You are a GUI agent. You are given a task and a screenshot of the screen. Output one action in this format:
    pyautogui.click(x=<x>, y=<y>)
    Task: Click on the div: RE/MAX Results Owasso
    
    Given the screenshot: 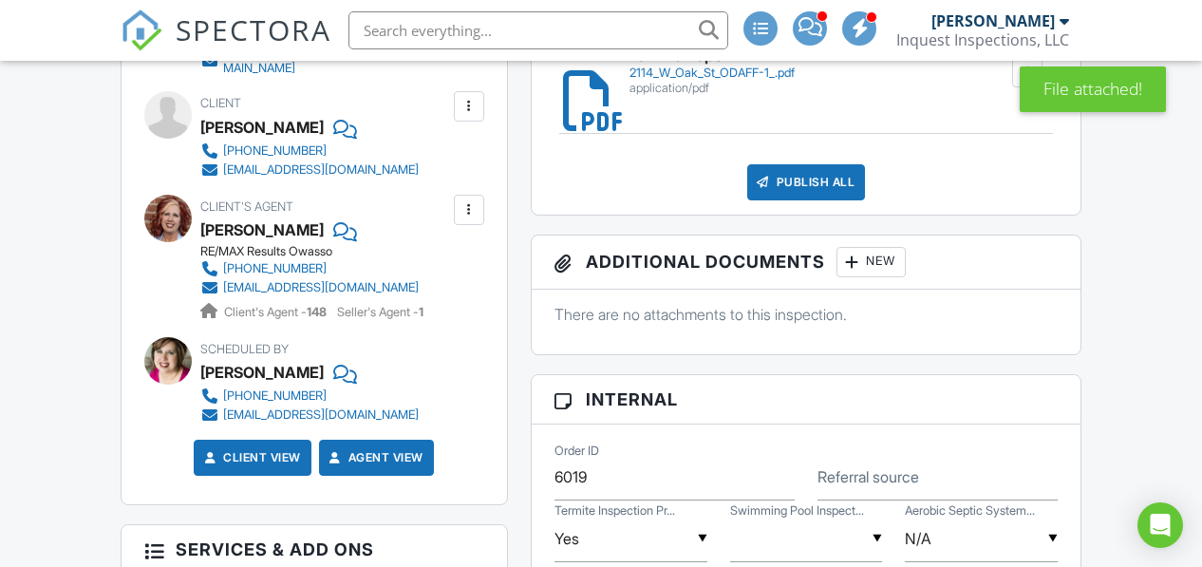 What is the action you would take?
    pyautogui.click(x=317, y=252)
    